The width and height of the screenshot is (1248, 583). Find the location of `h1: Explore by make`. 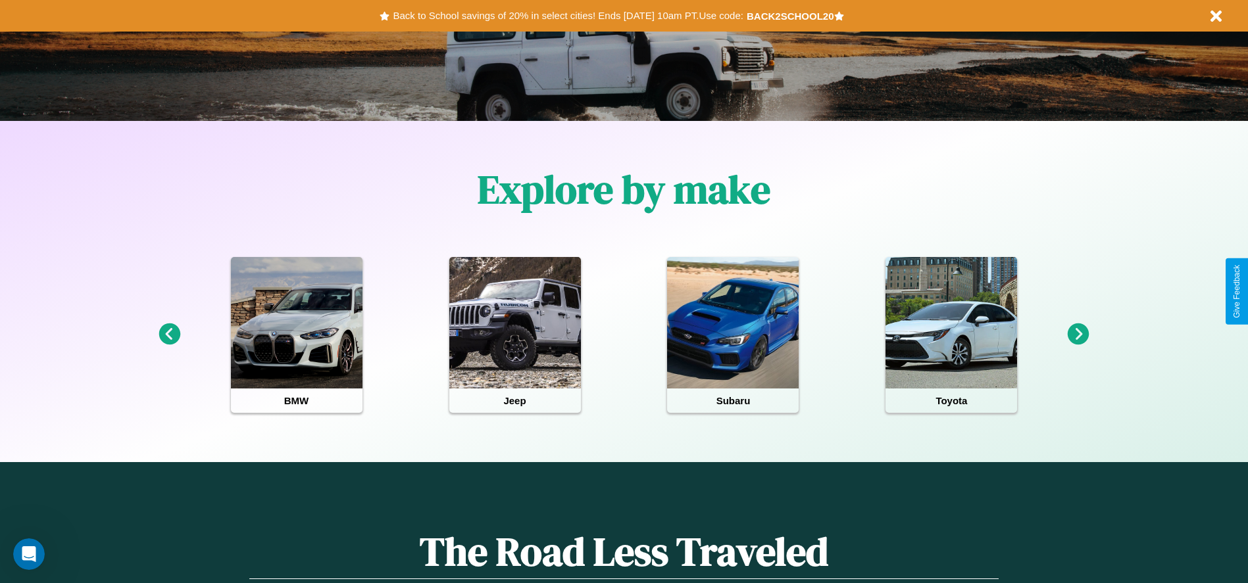

h1: Explore by make is located at coordinates (624, 189).